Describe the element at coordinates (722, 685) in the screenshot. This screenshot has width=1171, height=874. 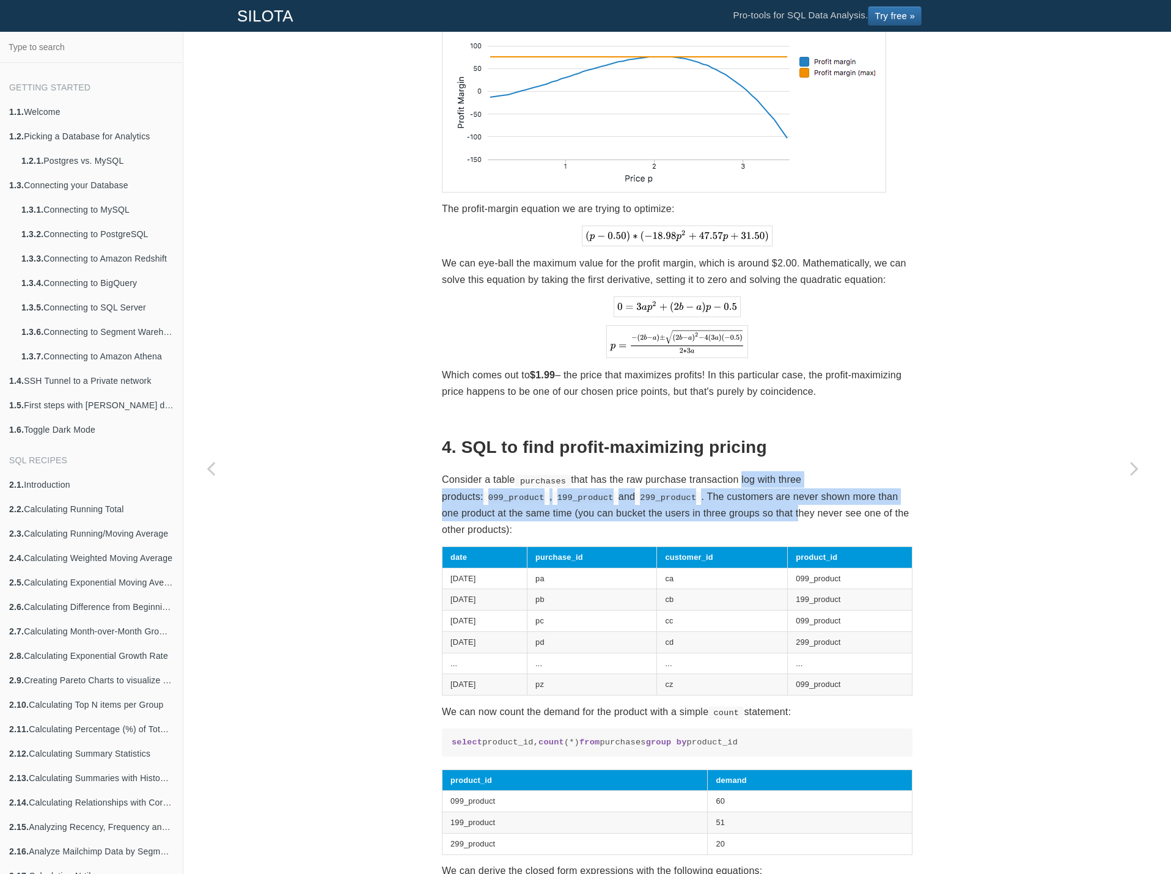
I see `td: cz` at that location.